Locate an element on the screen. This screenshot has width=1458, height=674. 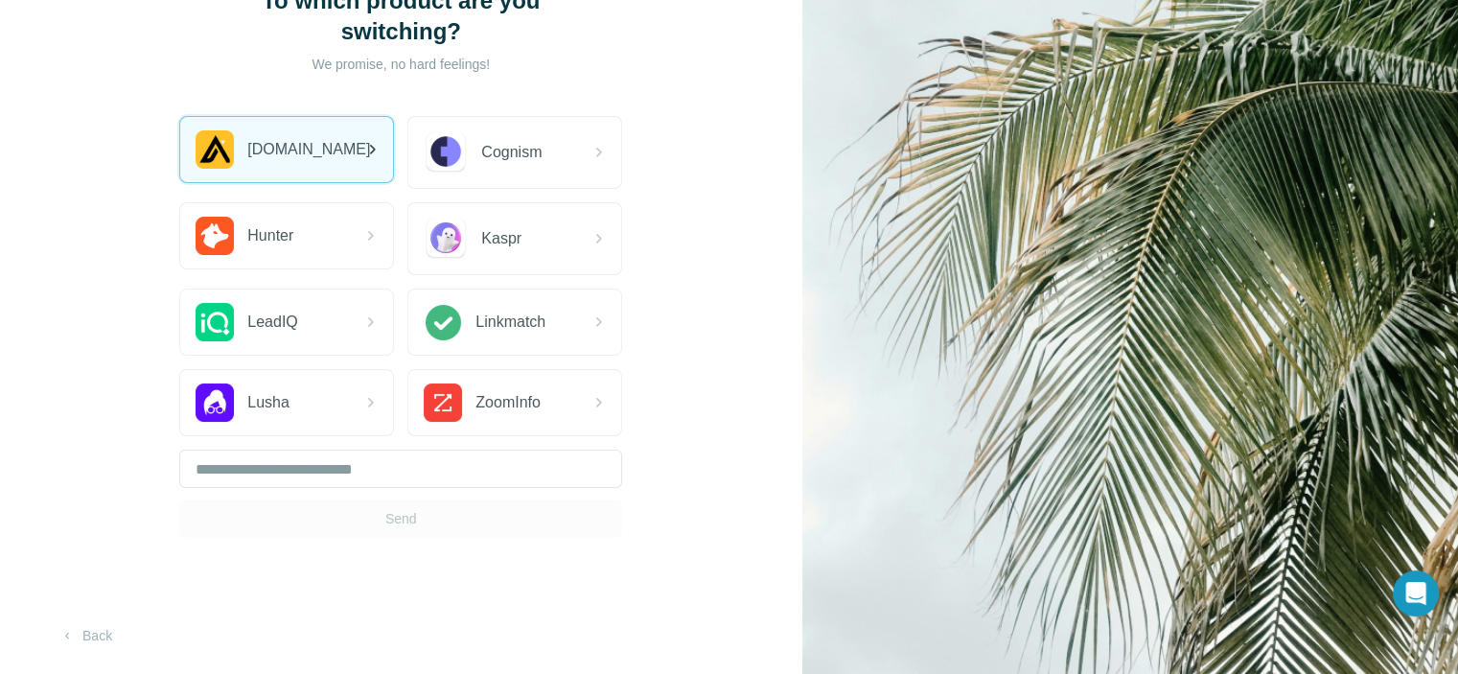
div: Open Intercom Messenger is located at coordinates (1416, 594).